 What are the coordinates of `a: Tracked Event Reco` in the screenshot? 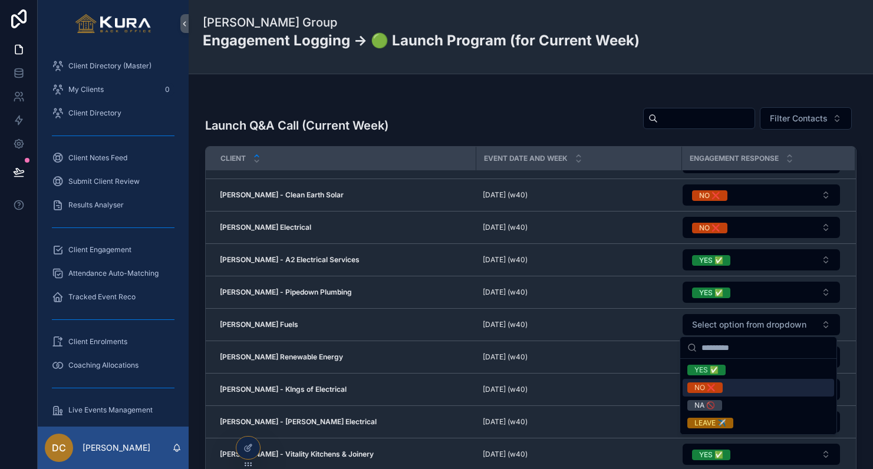 It's located at (113, 297).